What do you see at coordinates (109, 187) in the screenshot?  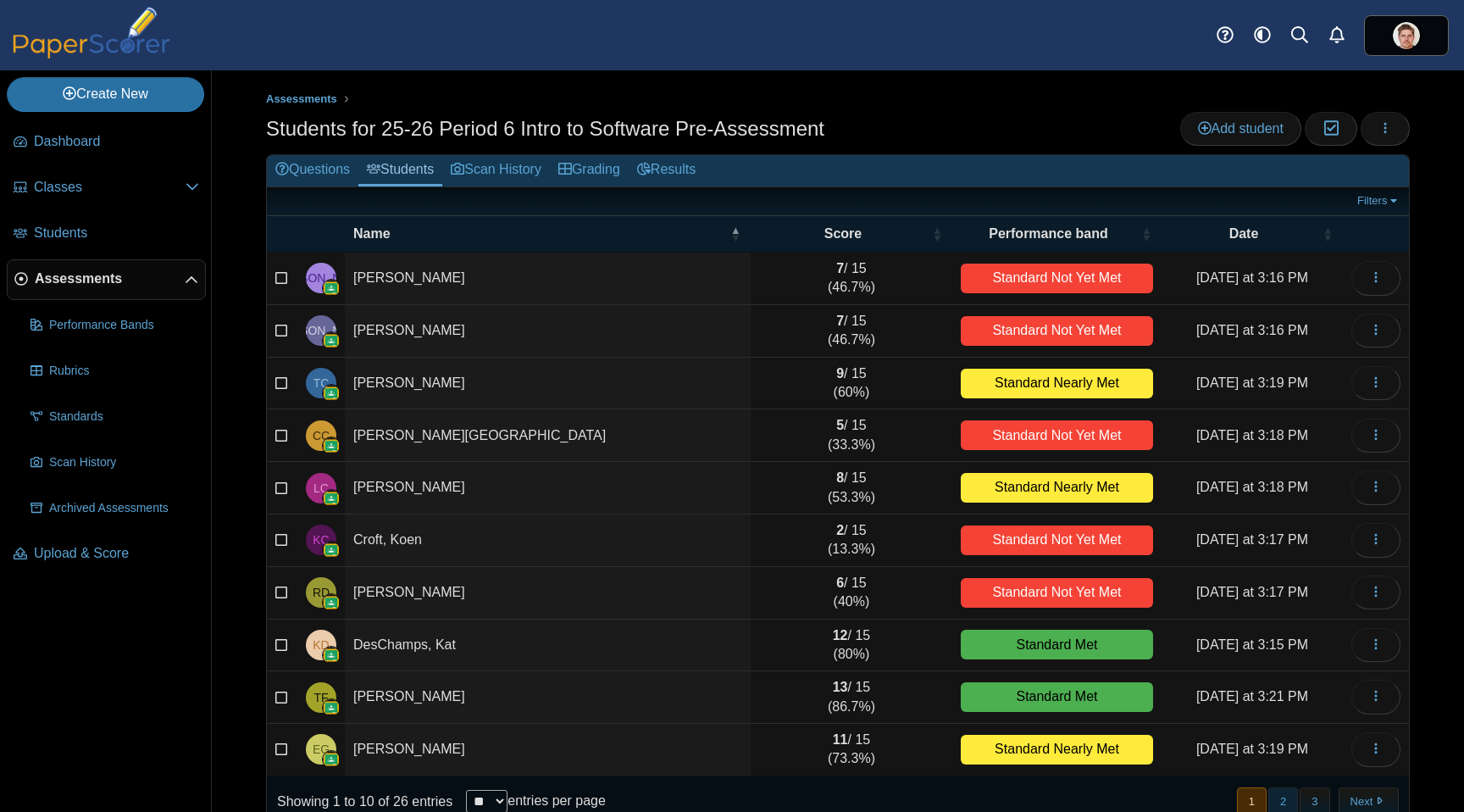 I see `span: Classes` at bounding box center [109, 187].